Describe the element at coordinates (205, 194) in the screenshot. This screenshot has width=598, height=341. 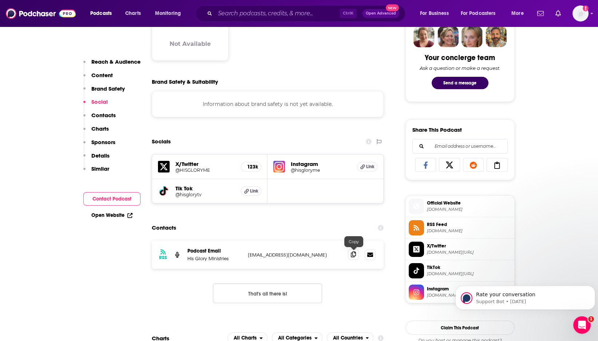
I see `a: @hisglorytv` at that location.